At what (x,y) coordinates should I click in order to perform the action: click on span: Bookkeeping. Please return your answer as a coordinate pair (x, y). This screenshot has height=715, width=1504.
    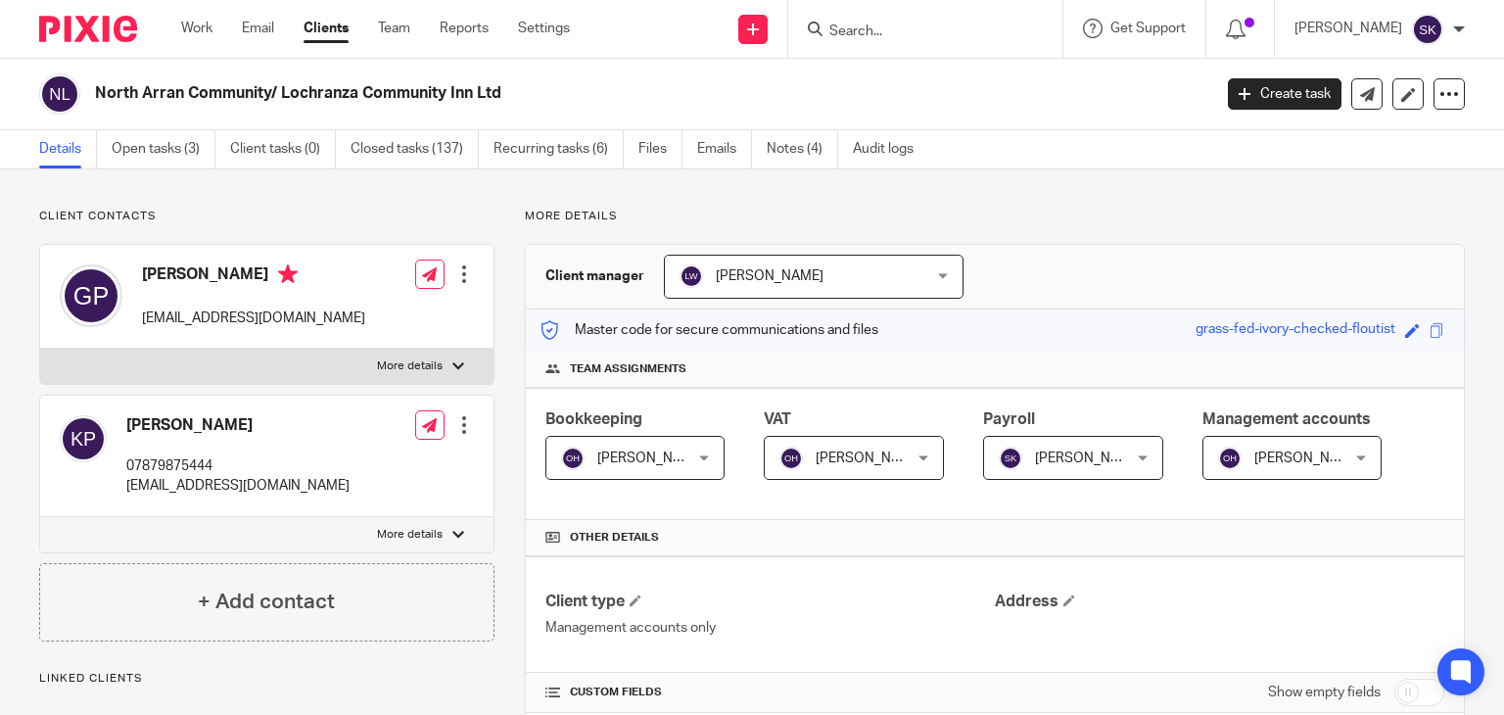
    Looking at the image, I should click on (593, 419).